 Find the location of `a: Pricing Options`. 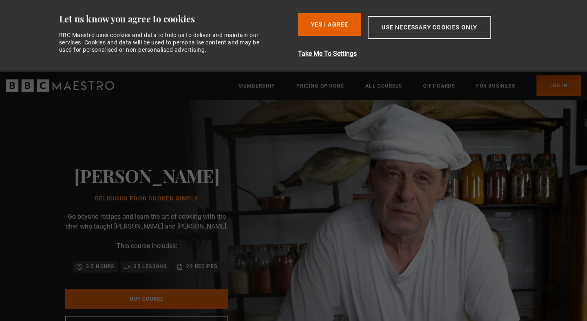

a: Pricing Options is located at coordinates (320, 86).